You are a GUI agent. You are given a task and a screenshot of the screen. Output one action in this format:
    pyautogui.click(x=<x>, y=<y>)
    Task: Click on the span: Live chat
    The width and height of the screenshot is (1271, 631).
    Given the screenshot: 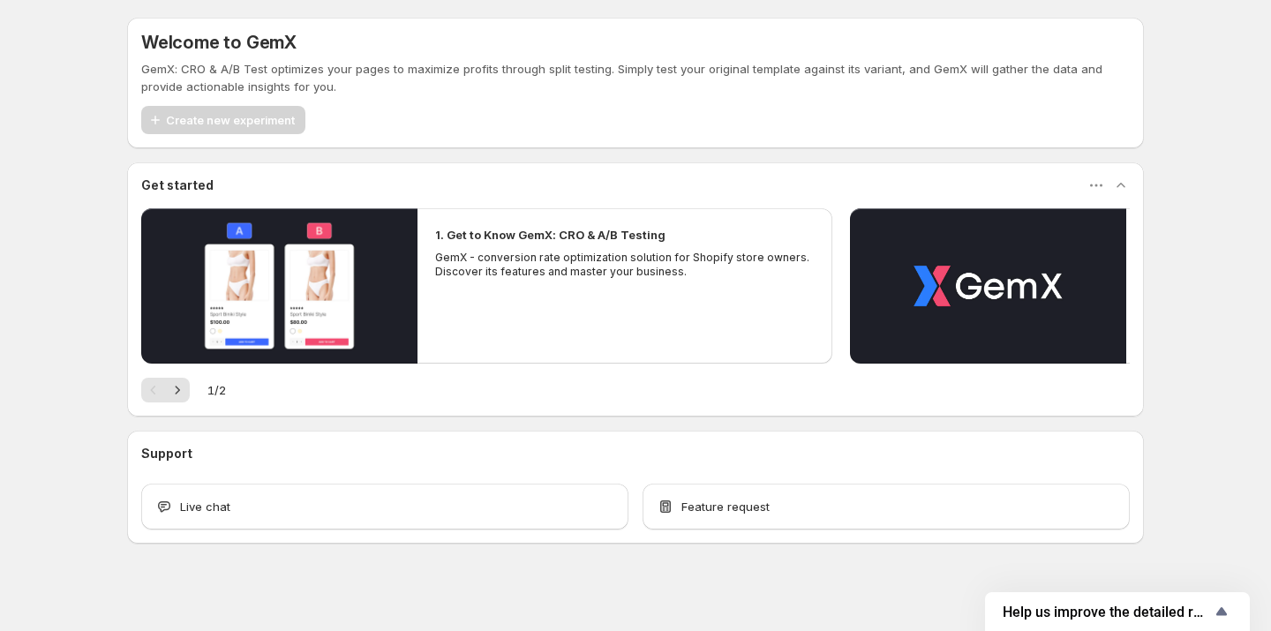 What is the action you would take?
    pyautogui.click(x=205, y=506)
    